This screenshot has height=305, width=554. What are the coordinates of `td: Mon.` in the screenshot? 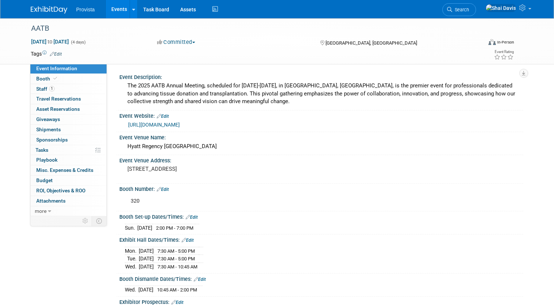 It's located at (132, 251).